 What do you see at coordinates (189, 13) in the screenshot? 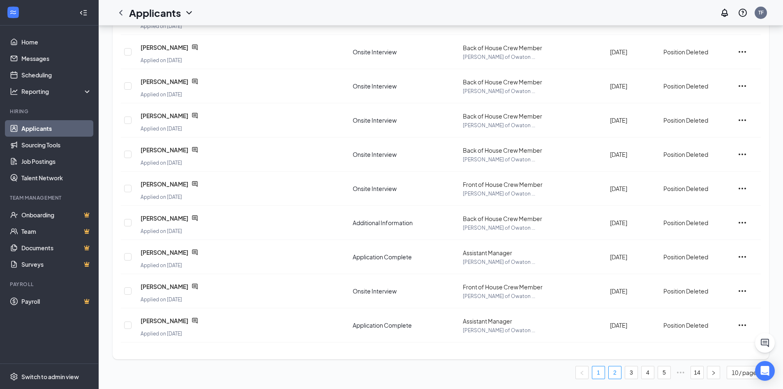
I see `svg: ChevronDown` at bounding box center [189, 13].